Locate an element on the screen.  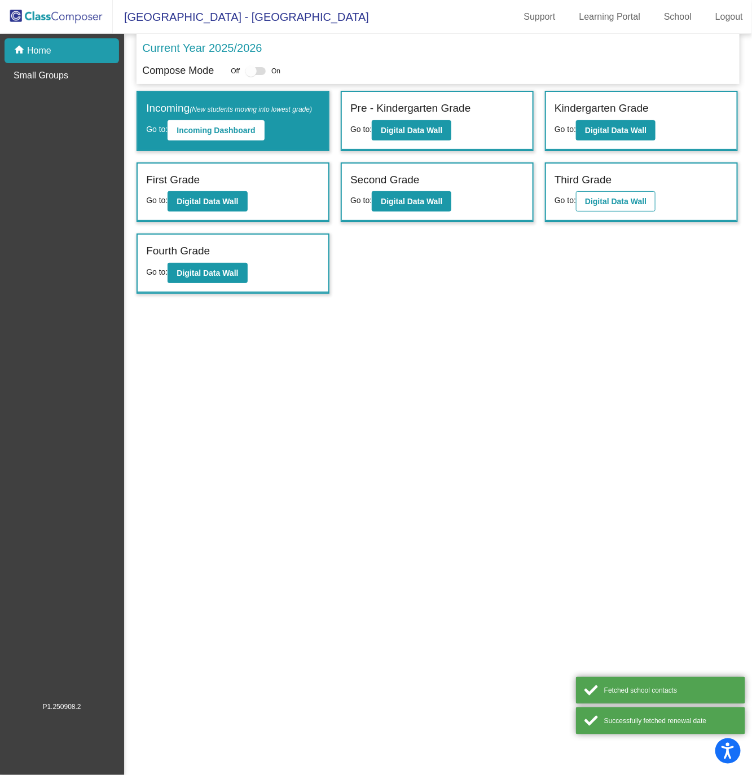
a: Learning Portal is located at coordinates (610, 17).